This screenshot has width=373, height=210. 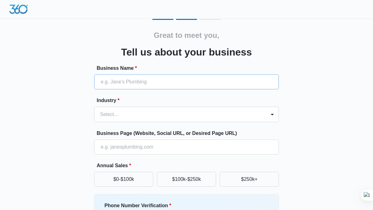 What do you see at coordinates (189, 68) in the screenshot?
I see `label: Business Name` at bounding box center [189, 68].